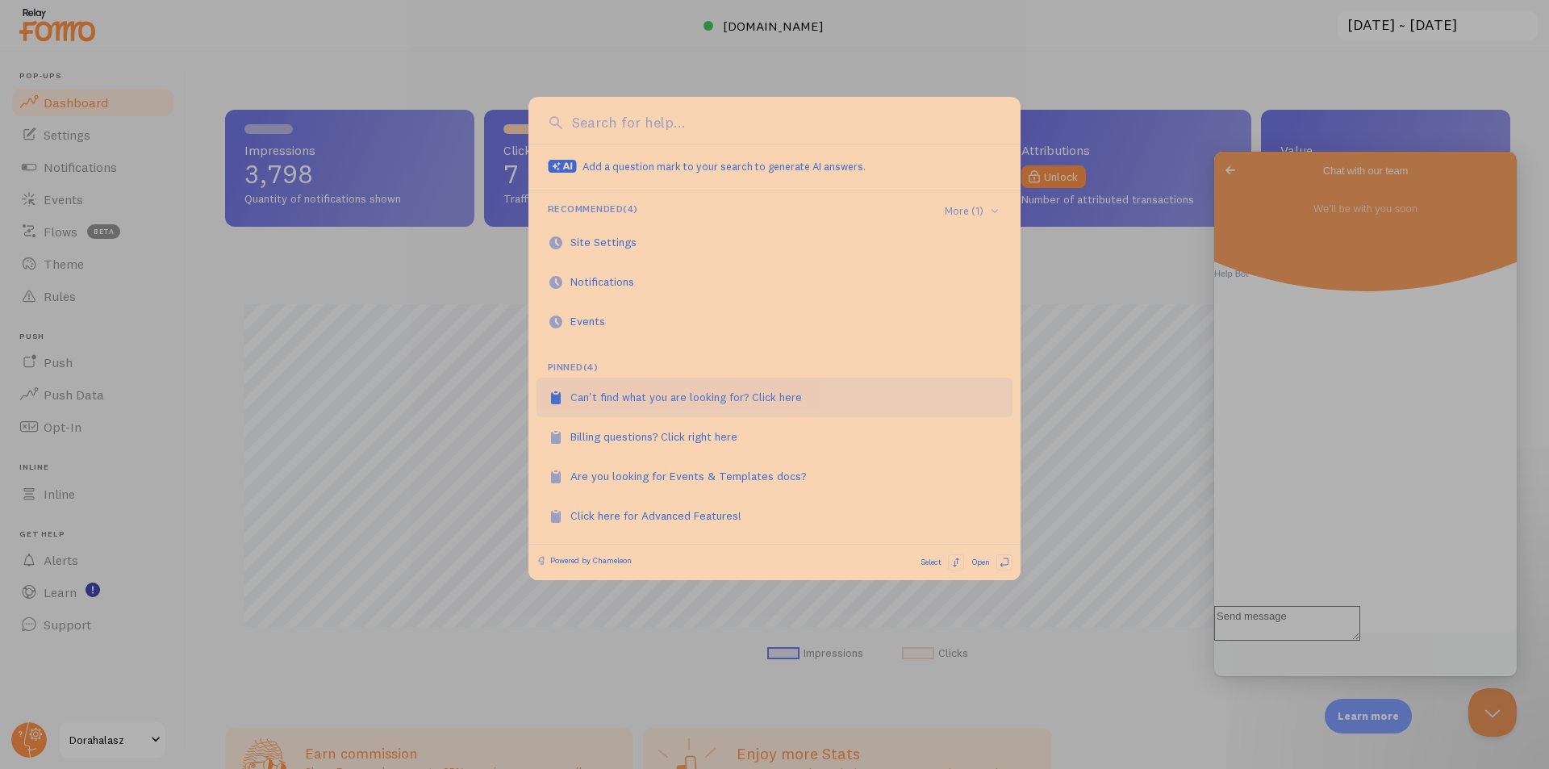  What do you see at coordinates (611, 281) in the screenshot?
I see `div: Recommended based on: When you're on "Fomo" you typically go here next (s=5)` at bounding box center [611, 281].